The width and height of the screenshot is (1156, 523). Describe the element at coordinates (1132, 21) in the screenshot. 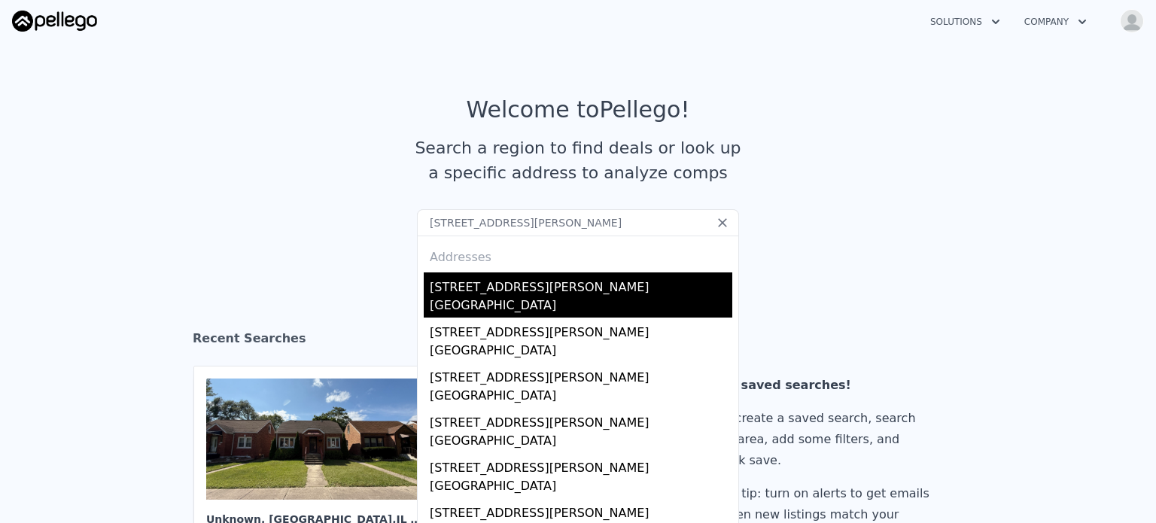

I see `img: avatar` at that location.